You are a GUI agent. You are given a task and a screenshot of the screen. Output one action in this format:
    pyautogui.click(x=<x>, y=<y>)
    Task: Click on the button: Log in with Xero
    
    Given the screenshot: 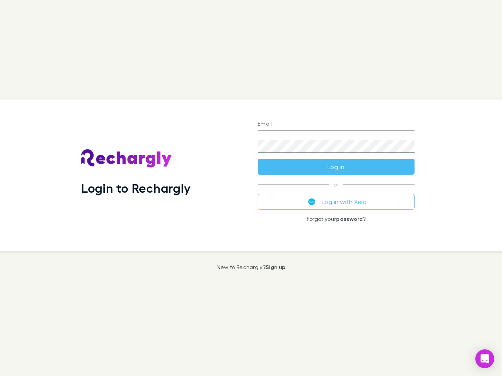 What is the action you would take?
    pyautogui.click(x=336, y=202)
    